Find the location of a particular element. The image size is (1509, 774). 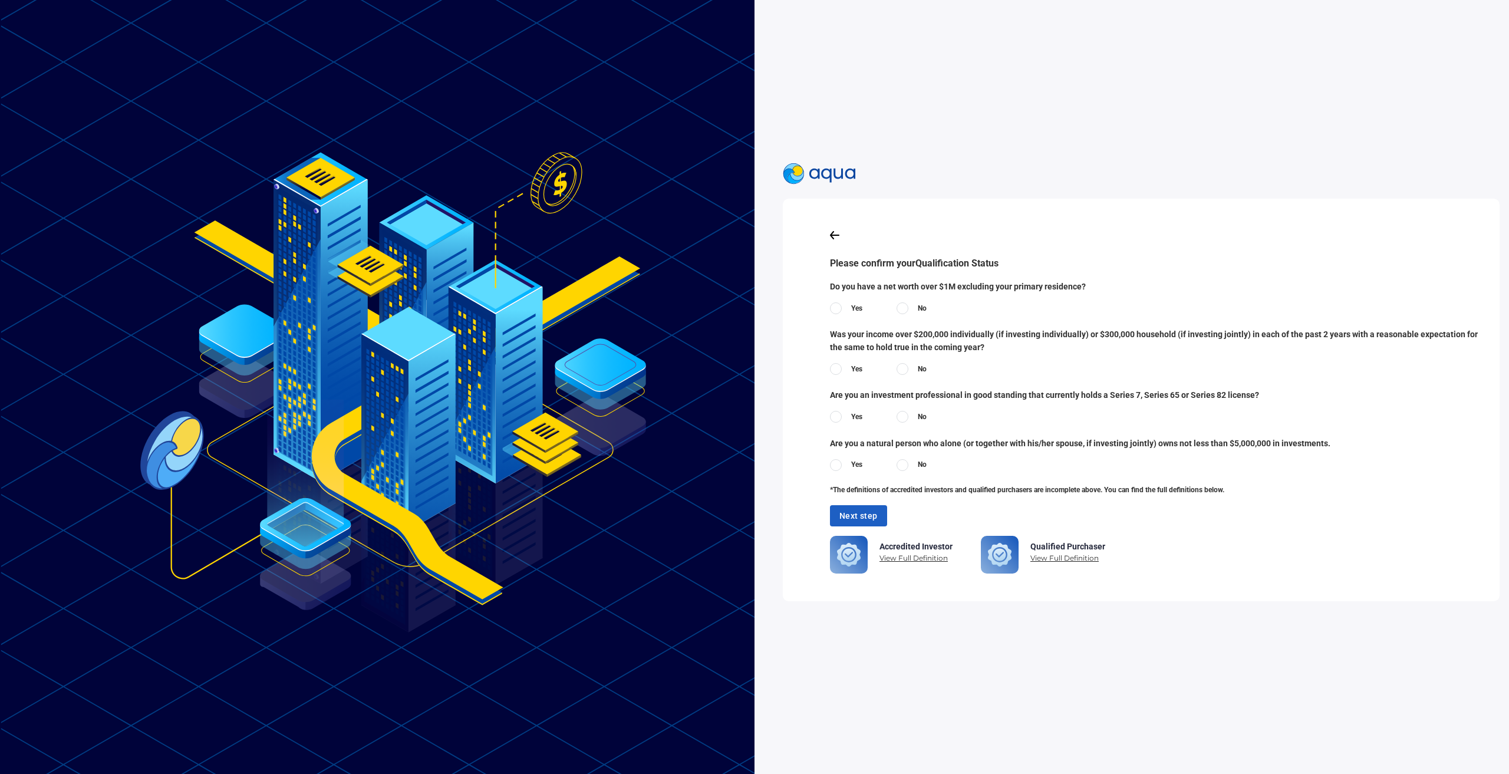

span: Are you a natural person who alone (or together with his/her spouse, if investing jointly) owns n... is located at coordinates (1164, 443).